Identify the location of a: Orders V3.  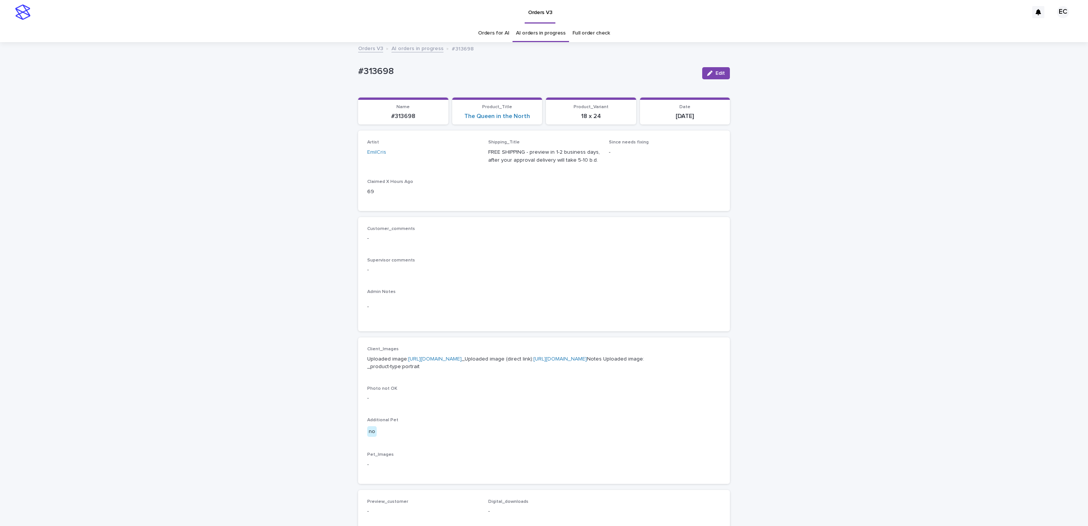
(371, 48).